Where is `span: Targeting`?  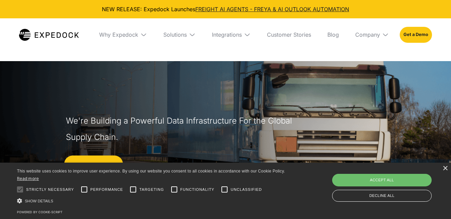
span: Targeting is located at coordinates (151, 189).